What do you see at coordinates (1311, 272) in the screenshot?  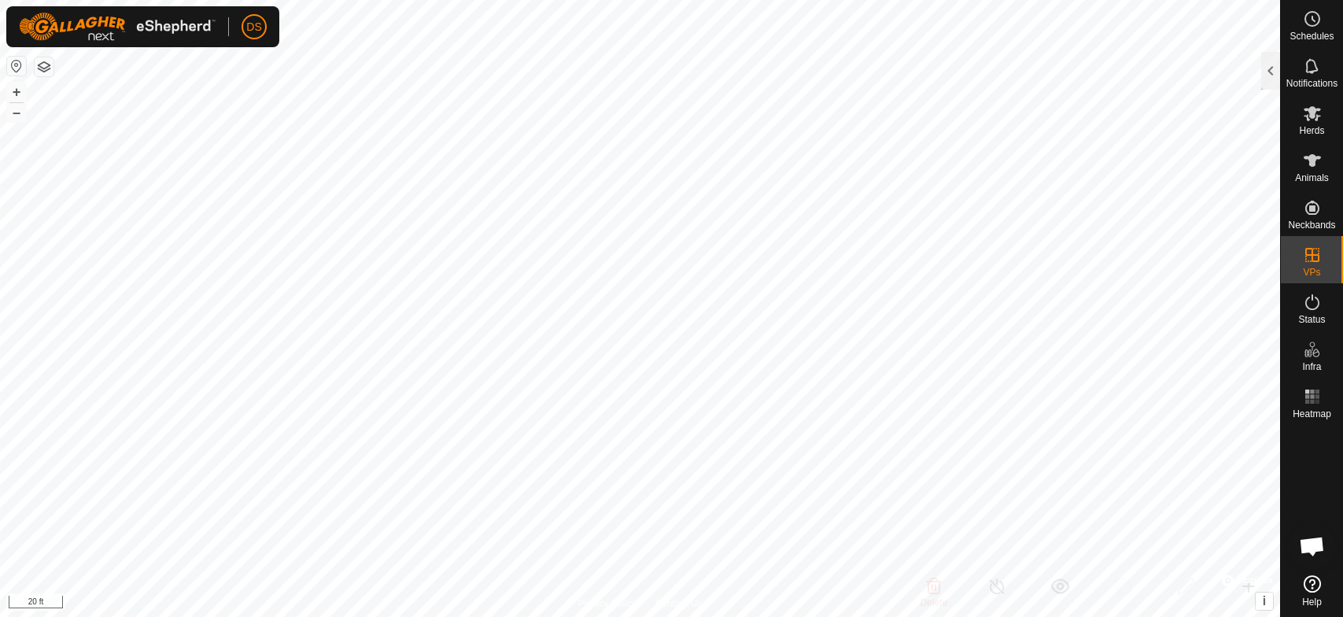 I see `span: VPs` at bounding box center [1311, 272].